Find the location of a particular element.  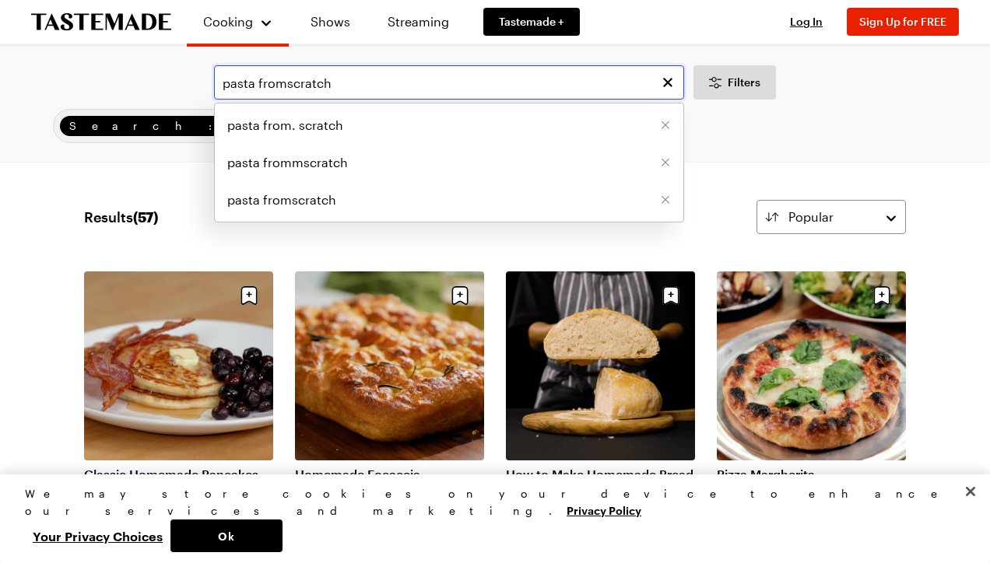

span: Popular is located at coordinates (811, 217).